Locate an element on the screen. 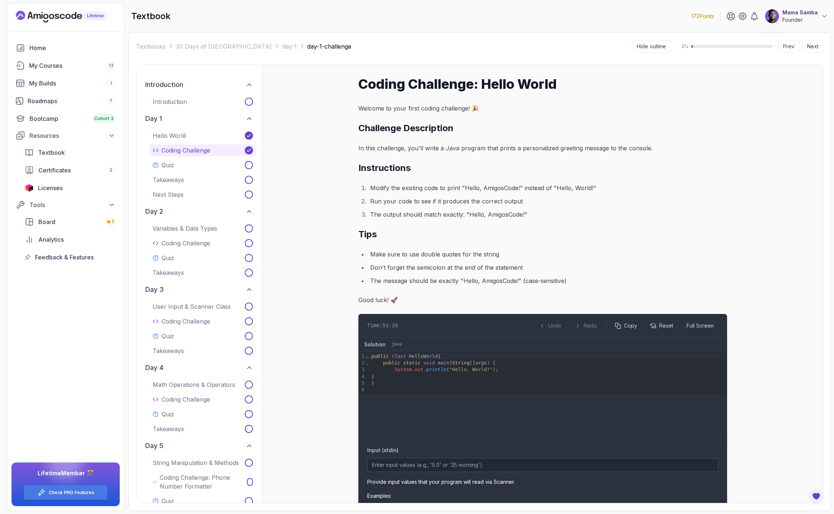 The image size is (834, 514). a: roadmaps is located at coordinates (66, 101).